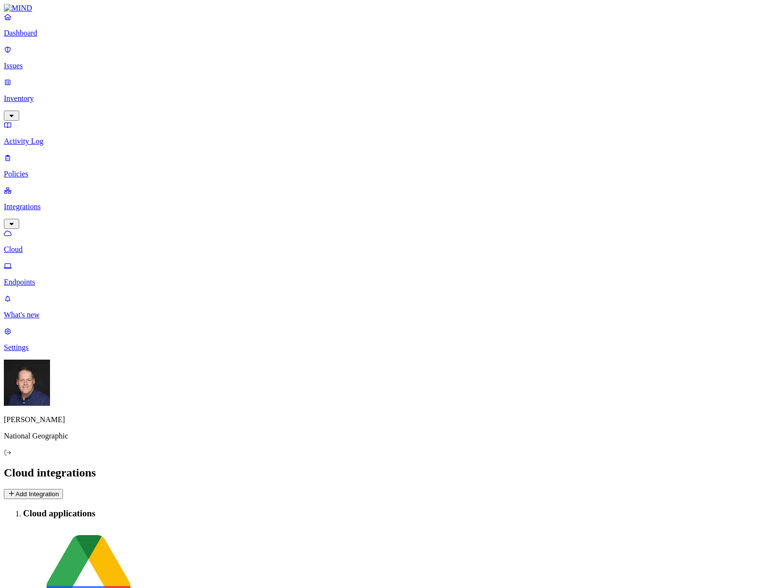  I want to click on h2: Cloud integrations, so click(391, 473).